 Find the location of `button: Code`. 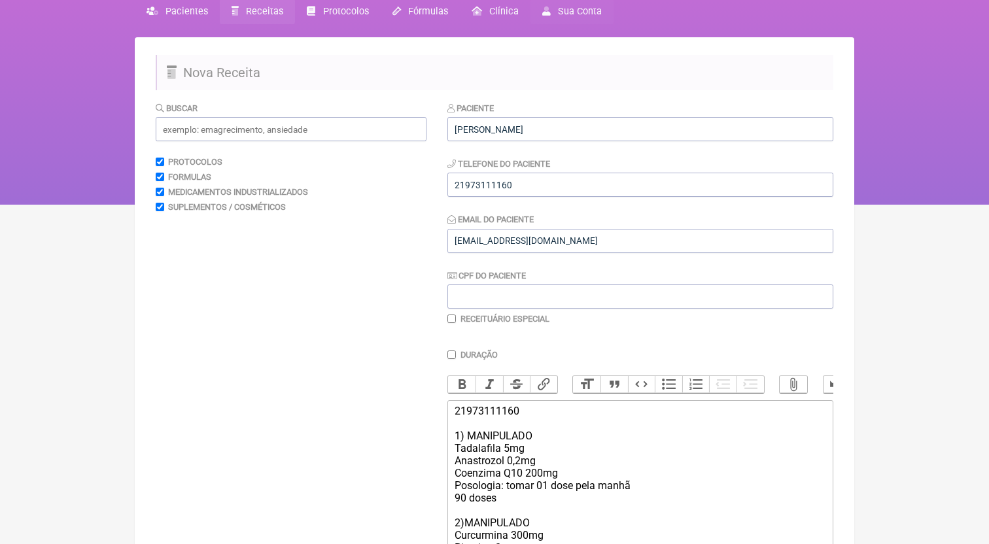

button: Code is located at coordinates (641, 384).